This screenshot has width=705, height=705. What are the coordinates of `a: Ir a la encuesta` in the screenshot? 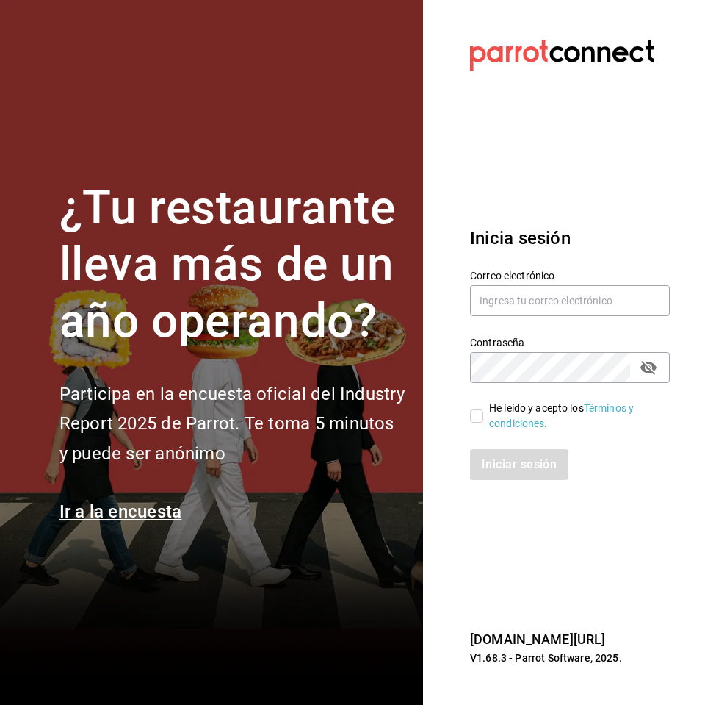 It's located at (121, 511).